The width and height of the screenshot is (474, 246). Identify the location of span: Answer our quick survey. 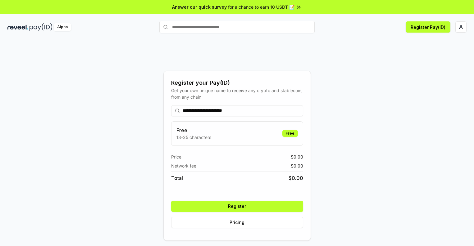
(199, 7).